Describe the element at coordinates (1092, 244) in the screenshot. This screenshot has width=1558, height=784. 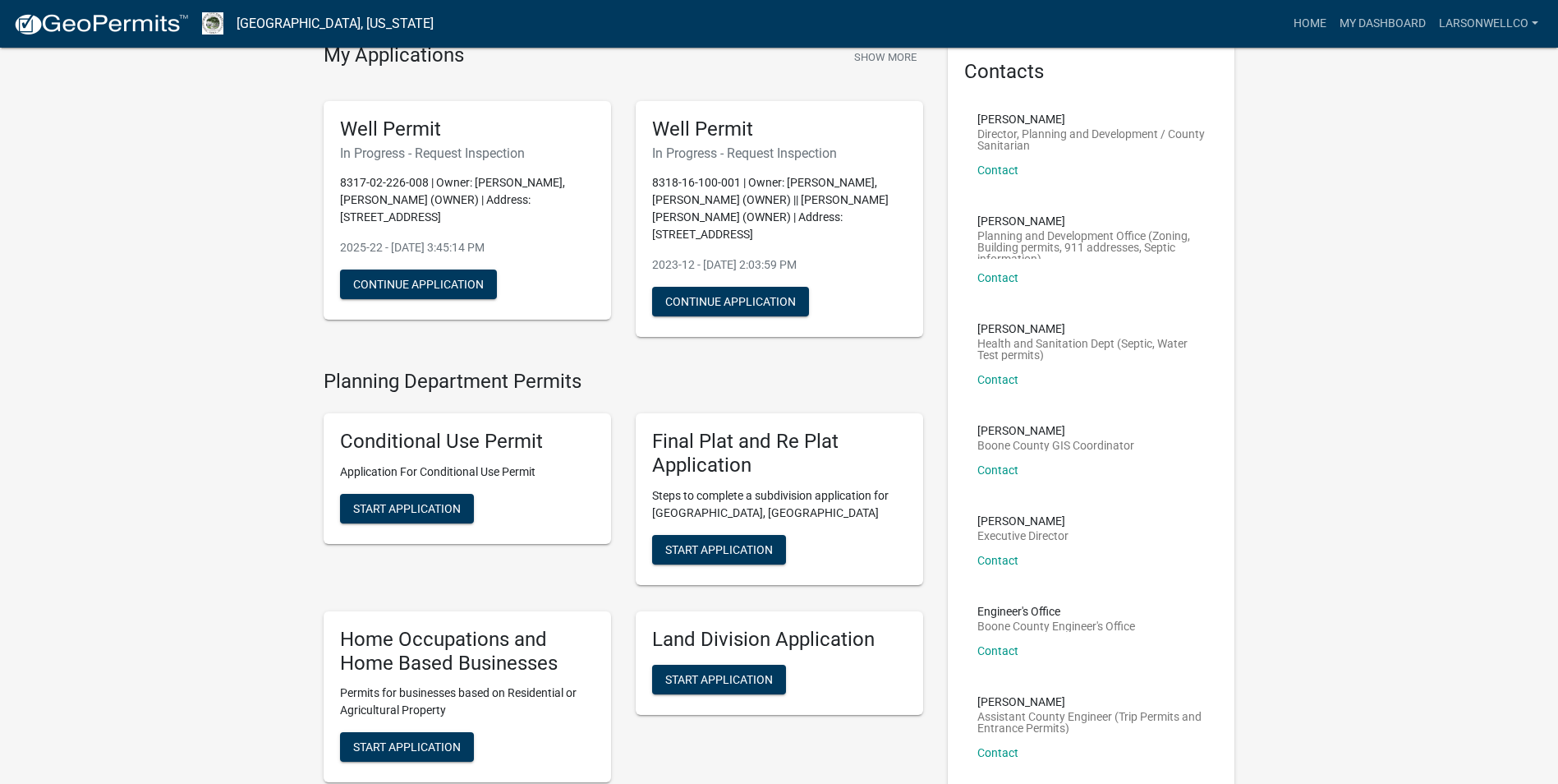
I see `p: Planning and Development Office (Zoning, Building permits, 911 addresses, Septic information)` at that location.